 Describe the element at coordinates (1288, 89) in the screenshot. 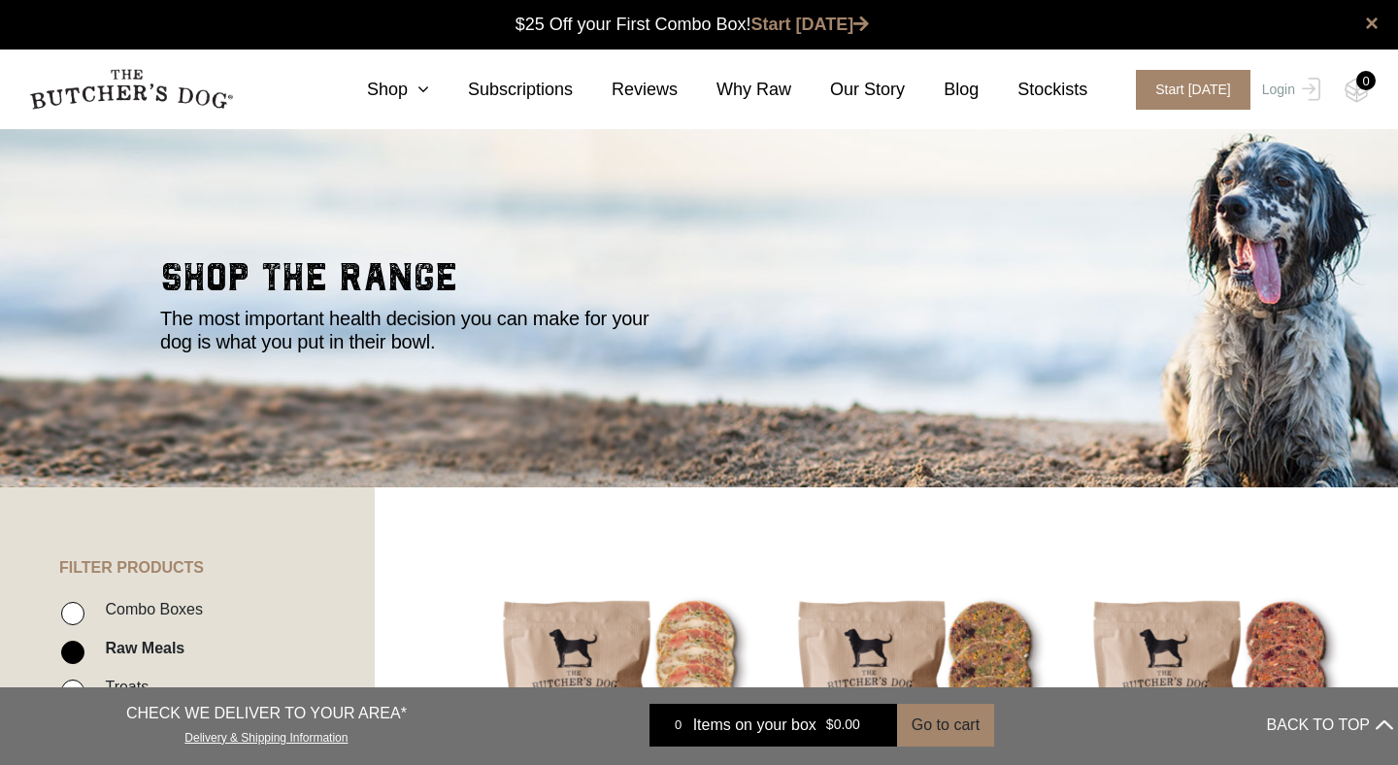

I see `a: Login` at that location.